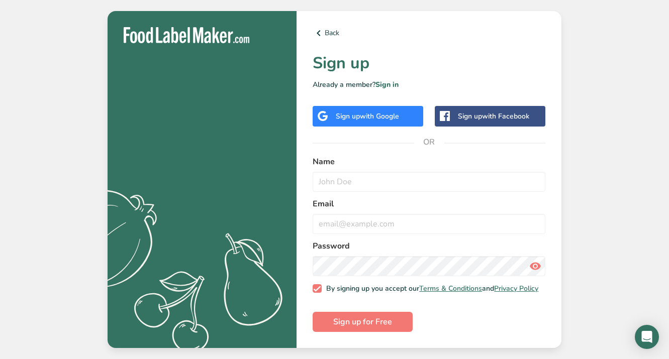  What do you see at coordinates (450, 288) in the screenshot?
I see `a: Terms & Conditions` at bounding box center [450, 288].